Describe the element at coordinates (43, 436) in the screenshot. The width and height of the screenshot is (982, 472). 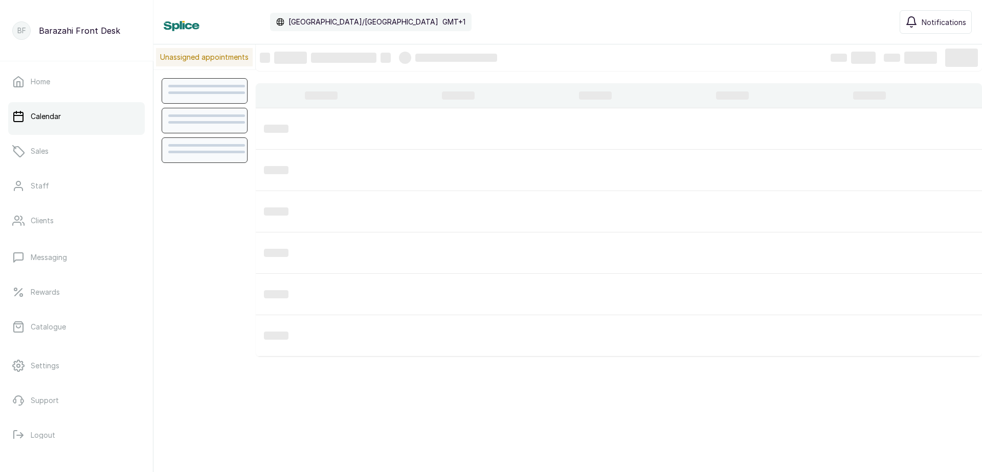
I see `p: Logout` at that location.